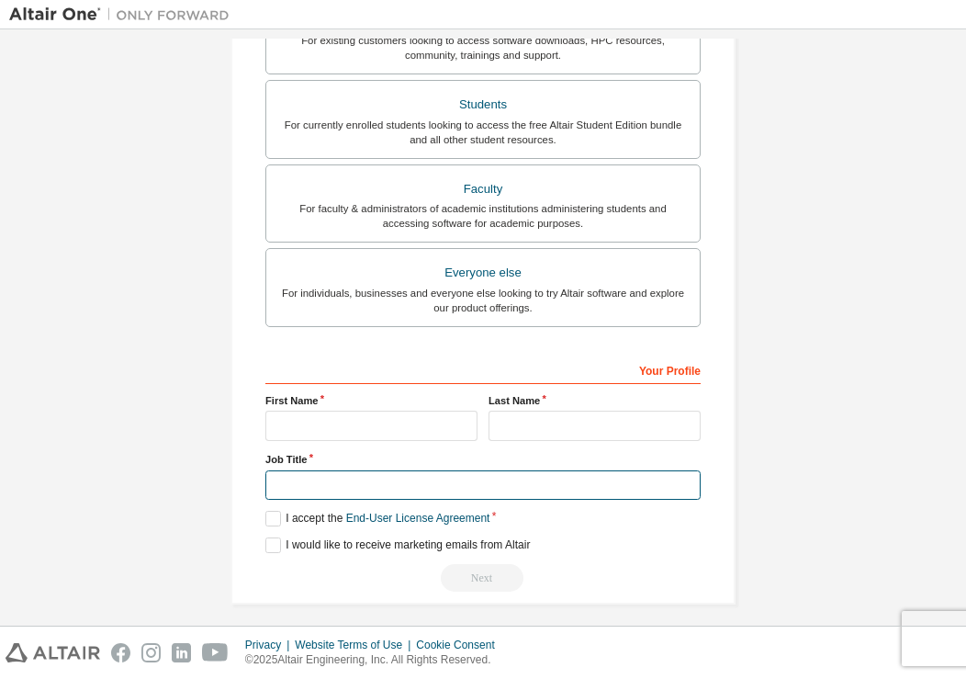  What do you see at coordinates (483, 300) in the screenshot?
I see `div: For individuals, businesses and everyone else looking to try Altair software and explore our prod...` at bounding box center [483, 300].